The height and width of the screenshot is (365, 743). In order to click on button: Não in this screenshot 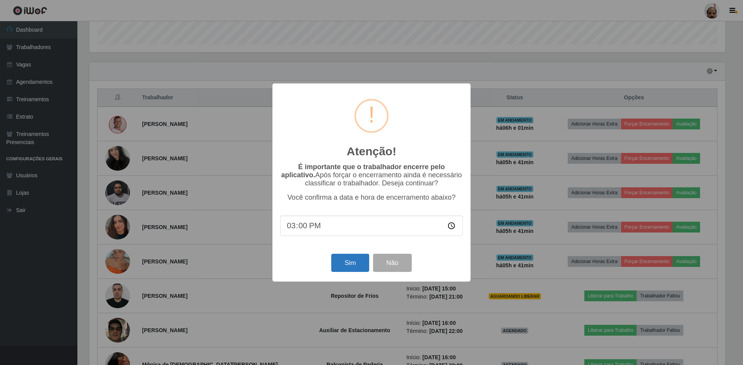, I will do `click(392, 263)`.